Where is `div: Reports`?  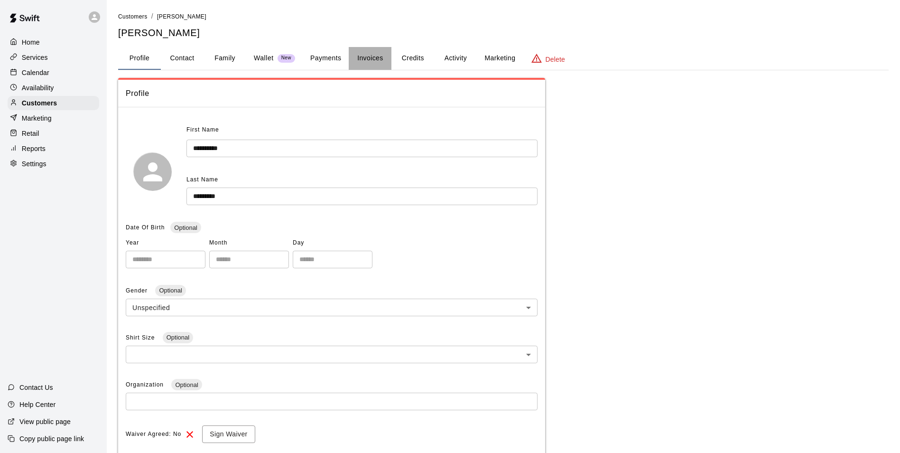 div: Reports is located at coordinates (53, 149).